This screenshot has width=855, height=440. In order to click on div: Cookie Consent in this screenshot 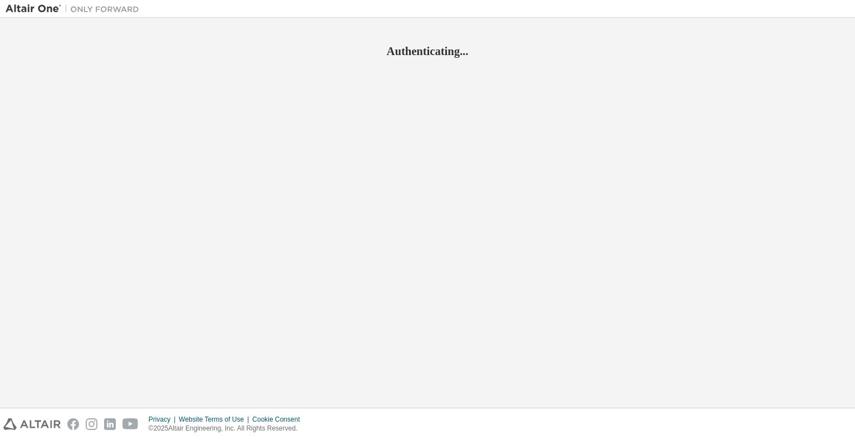, I will do `click(279, 420)`.